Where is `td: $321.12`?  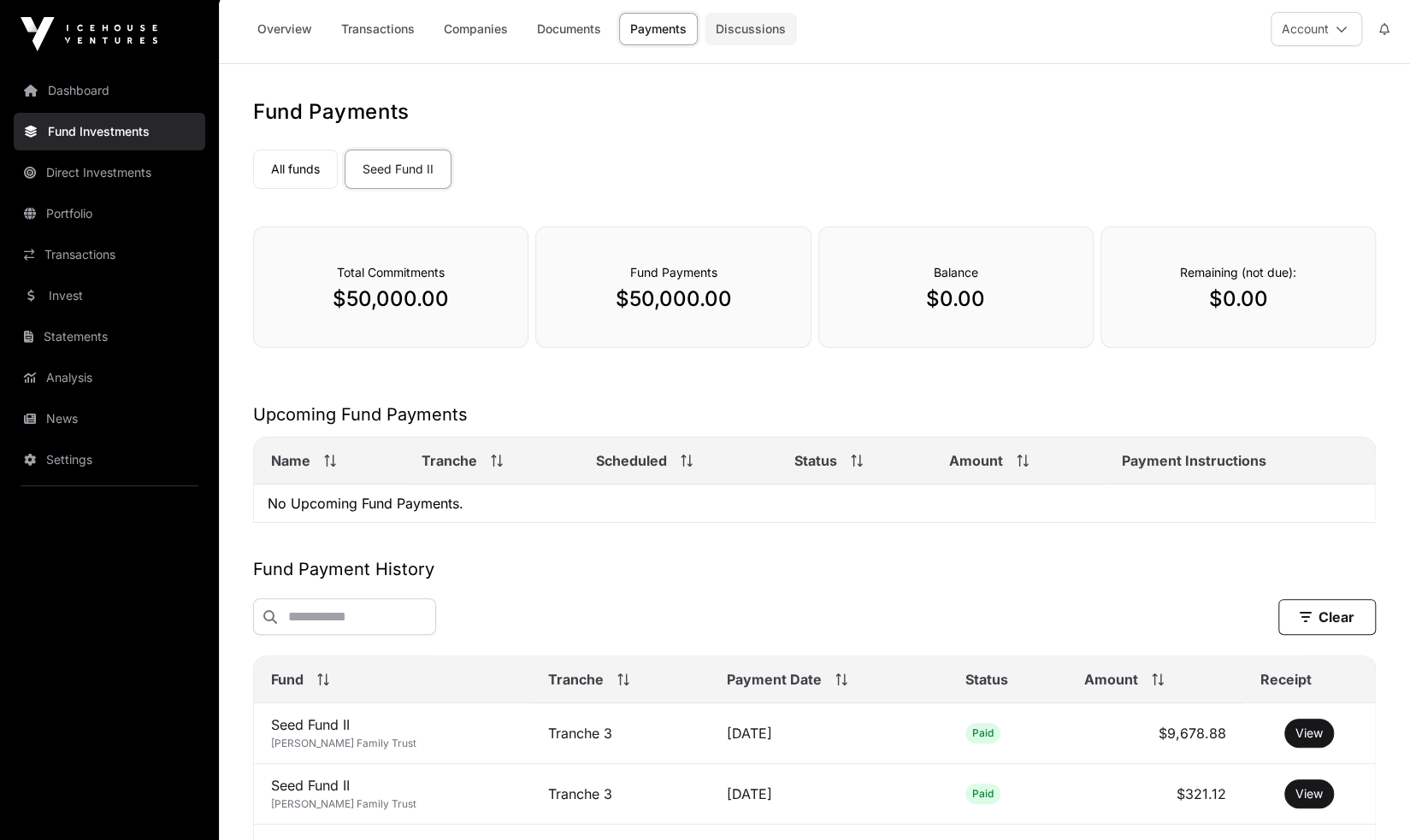
td: $321.12 is located at coordinates (1154, 794).